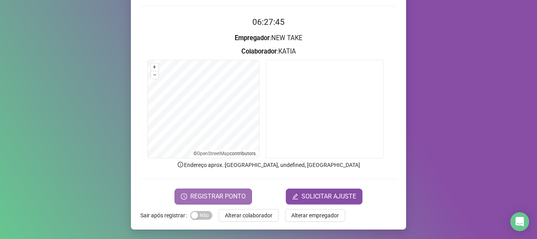 This screenshot has height=239, width=537. What do you see at coordinates (213, 153) in the screenshot?
I see `a: OpenStreetMap` at bounding box center [213, 153].